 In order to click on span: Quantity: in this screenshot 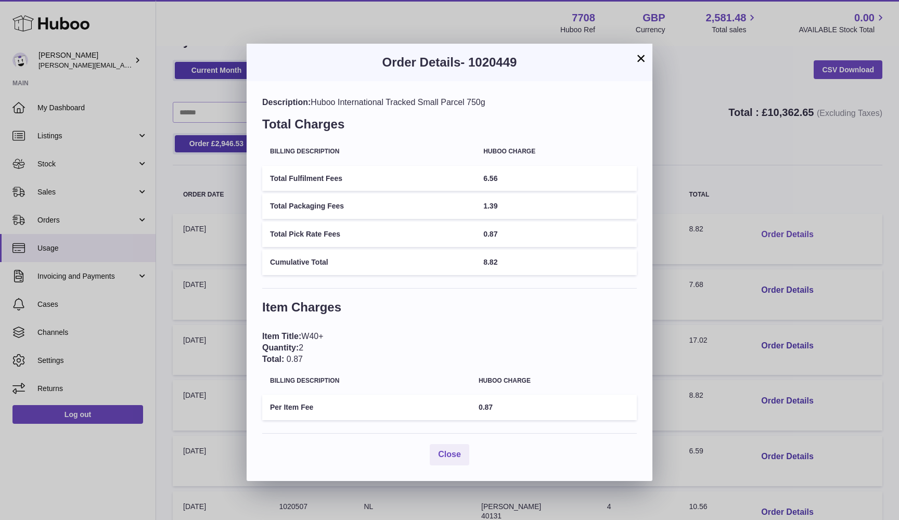, I will do `click(280, 348)`.